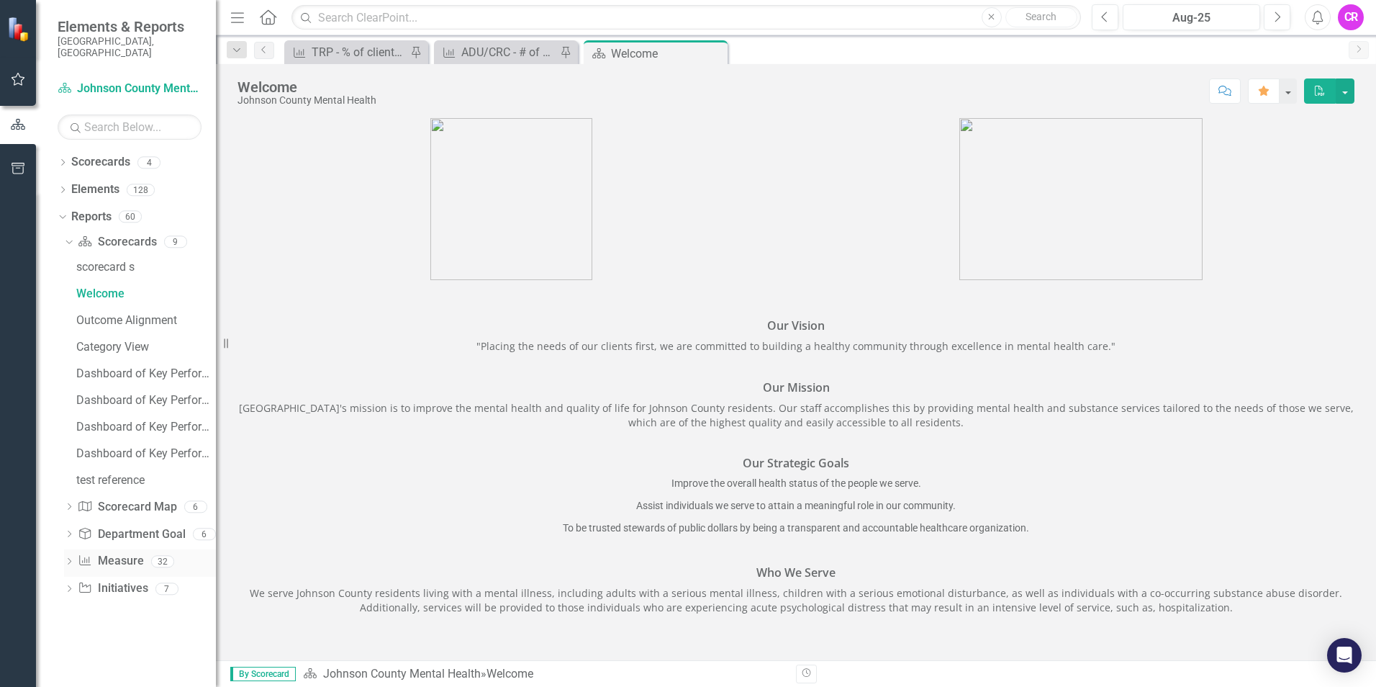  Describe the element at coordinates (144, 374) in the screenshot. I see `a: Dashboard of Key Performance Indicators-Annual` at that location.